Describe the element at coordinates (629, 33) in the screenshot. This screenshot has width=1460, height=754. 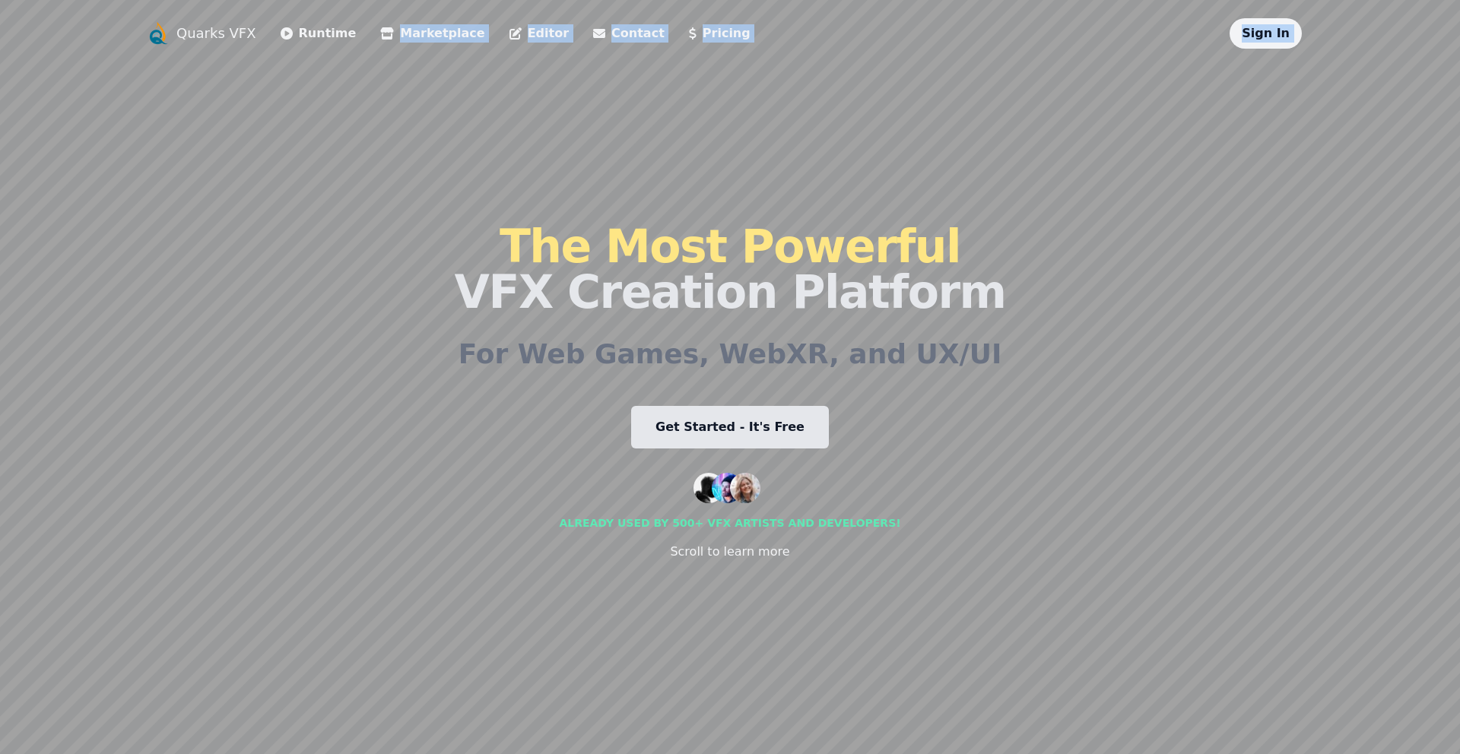
I see `a: Contact` at that location.